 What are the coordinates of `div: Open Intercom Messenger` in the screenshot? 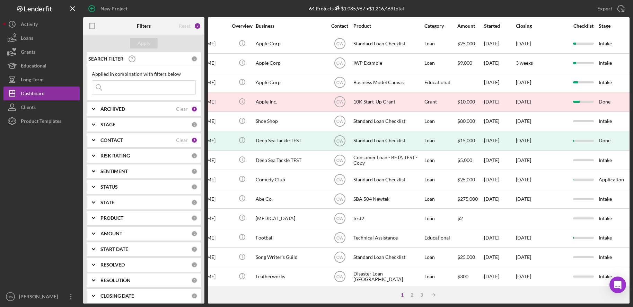 It's located at (617, 285).